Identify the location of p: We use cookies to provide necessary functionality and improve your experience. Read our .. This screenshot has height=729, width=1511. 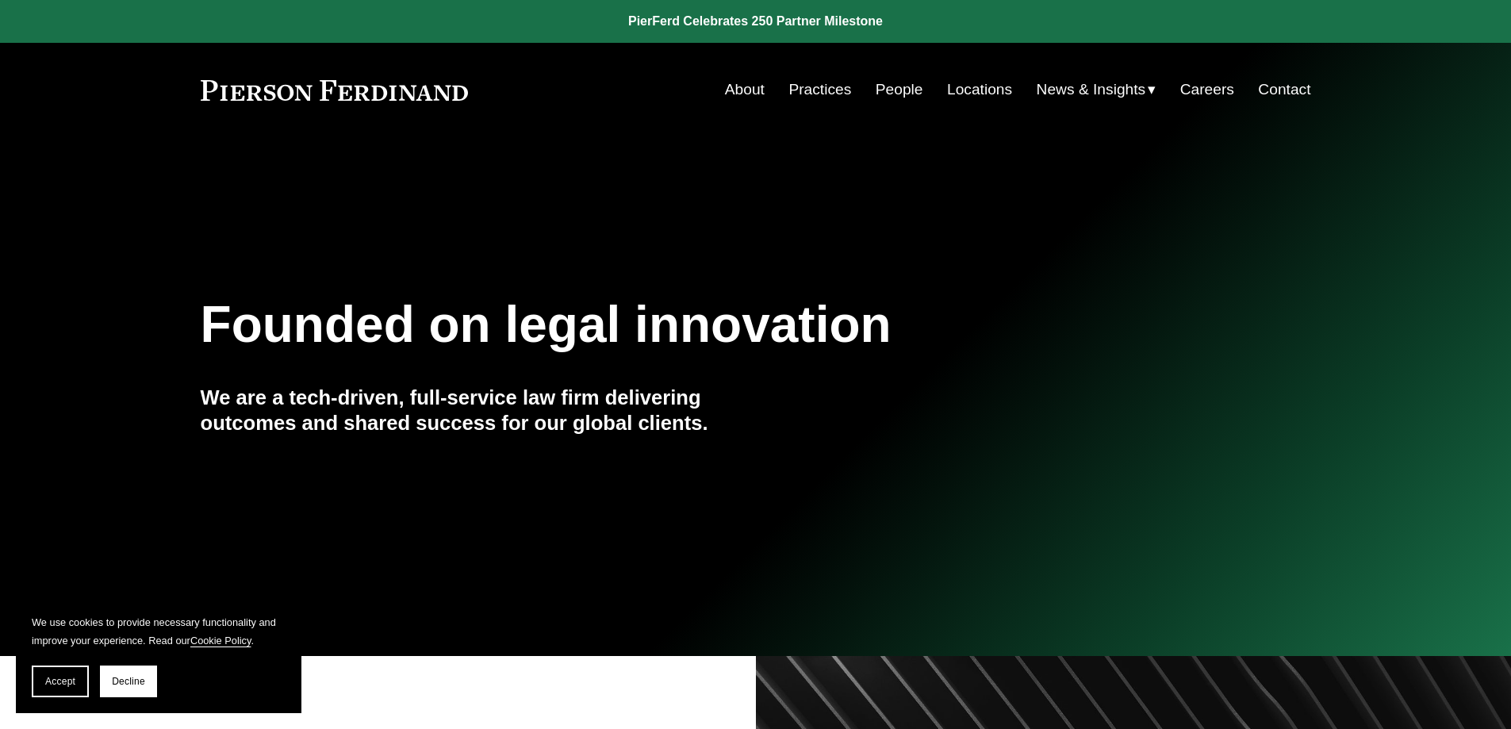
(159, 631).